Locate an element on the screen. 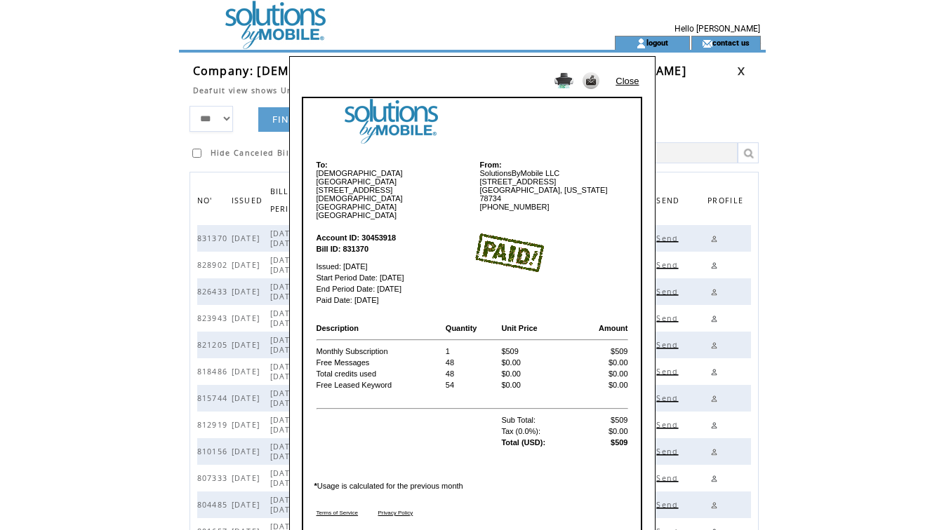 The height and width of the screenshot is (530, 944). b: Unit Price is located at coordinates (519, 328).